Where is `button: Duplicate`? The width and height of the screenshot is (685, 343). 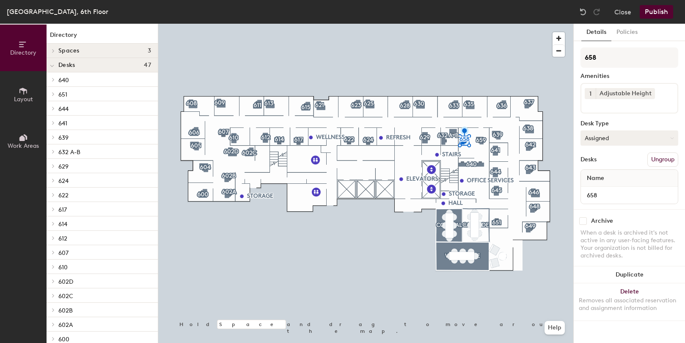 button: Duplicate is located at coordinates (629, 275).